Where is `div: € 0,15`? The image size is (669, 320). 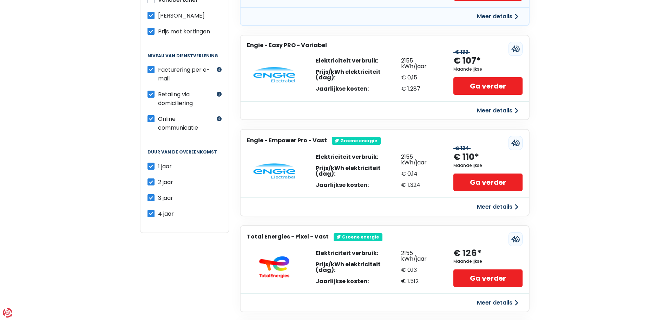
div: € 0,15 is located at coordinates (420, 78).